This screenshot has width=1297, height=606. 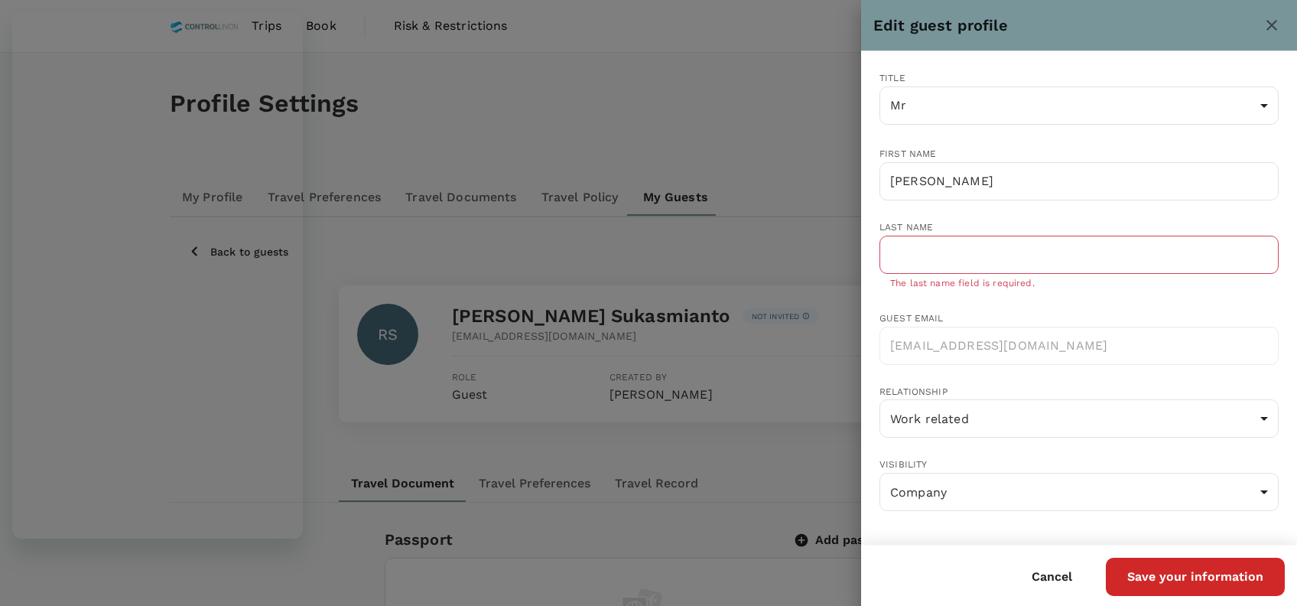 I want to click on div: Company, so click(x=1079, y=492).